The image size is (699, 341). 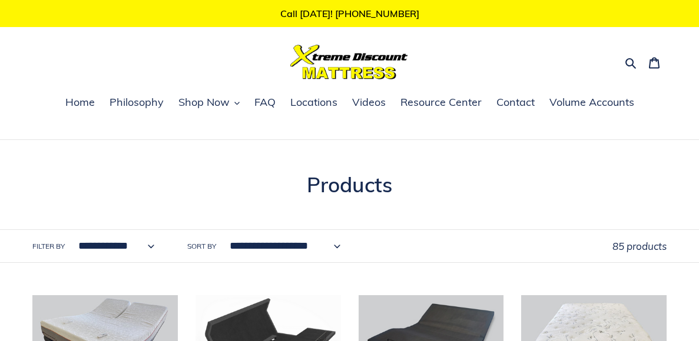 What do you see at coordinates (592, 102) in the screenshot?
I see `span: Volume Accounts` at bounding box center [592, 102].